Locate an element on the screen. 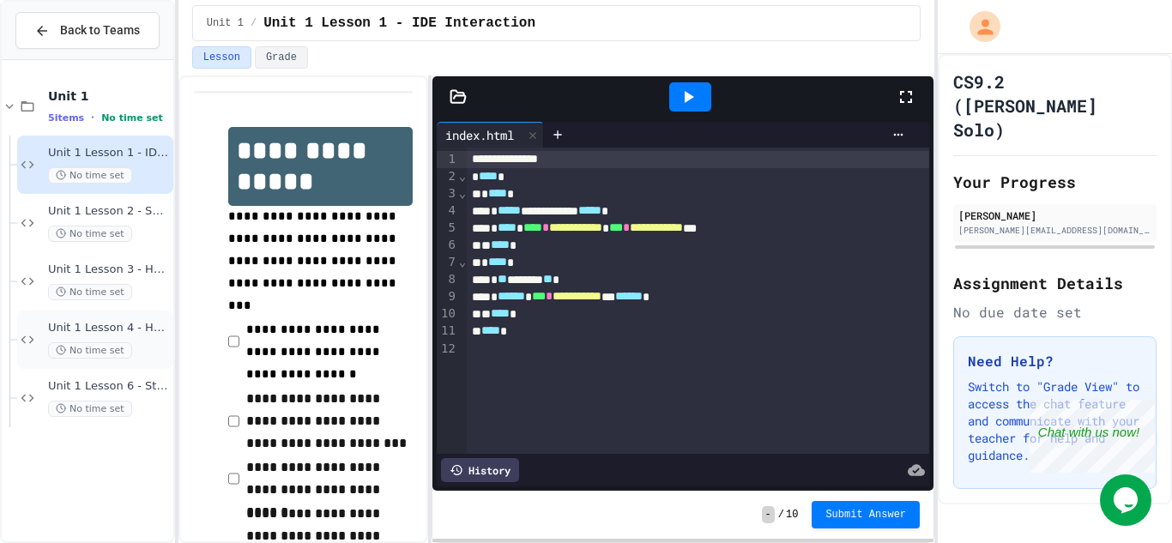 This screenshot has height=543, width=1172. div: History is located at coordinates (480, 470).